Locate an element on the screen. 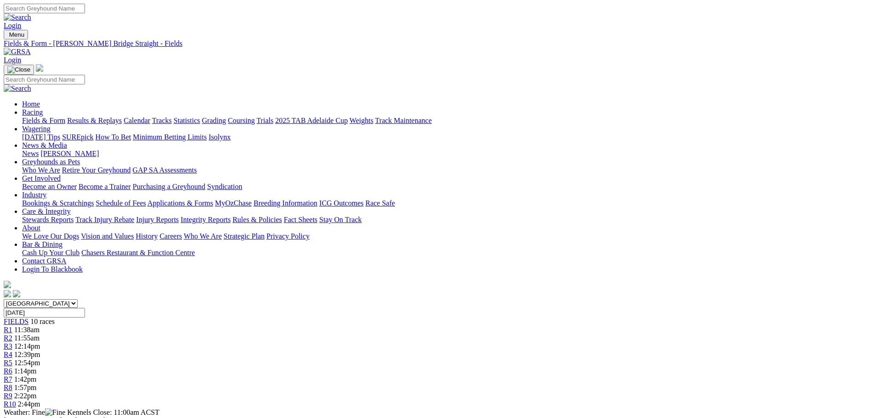  a: Integrity Reports is located at coordinates (205, 220).